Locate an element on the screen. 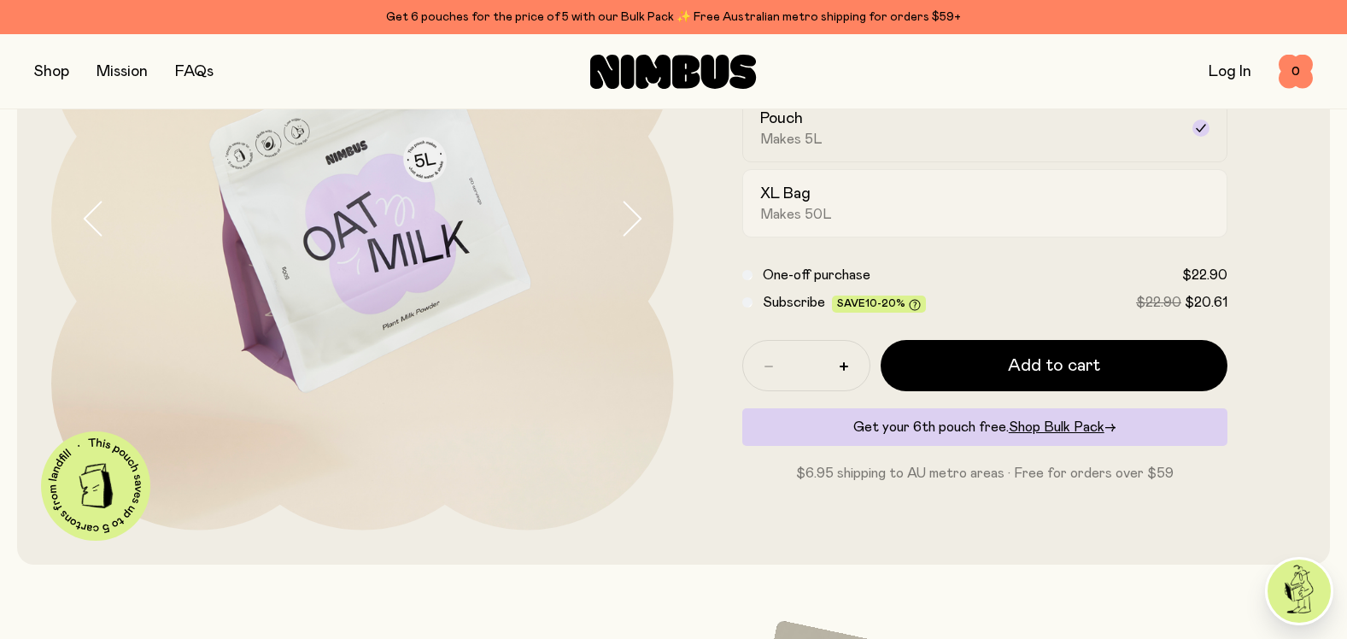  a: Mission is located at coordinates (122, 72).